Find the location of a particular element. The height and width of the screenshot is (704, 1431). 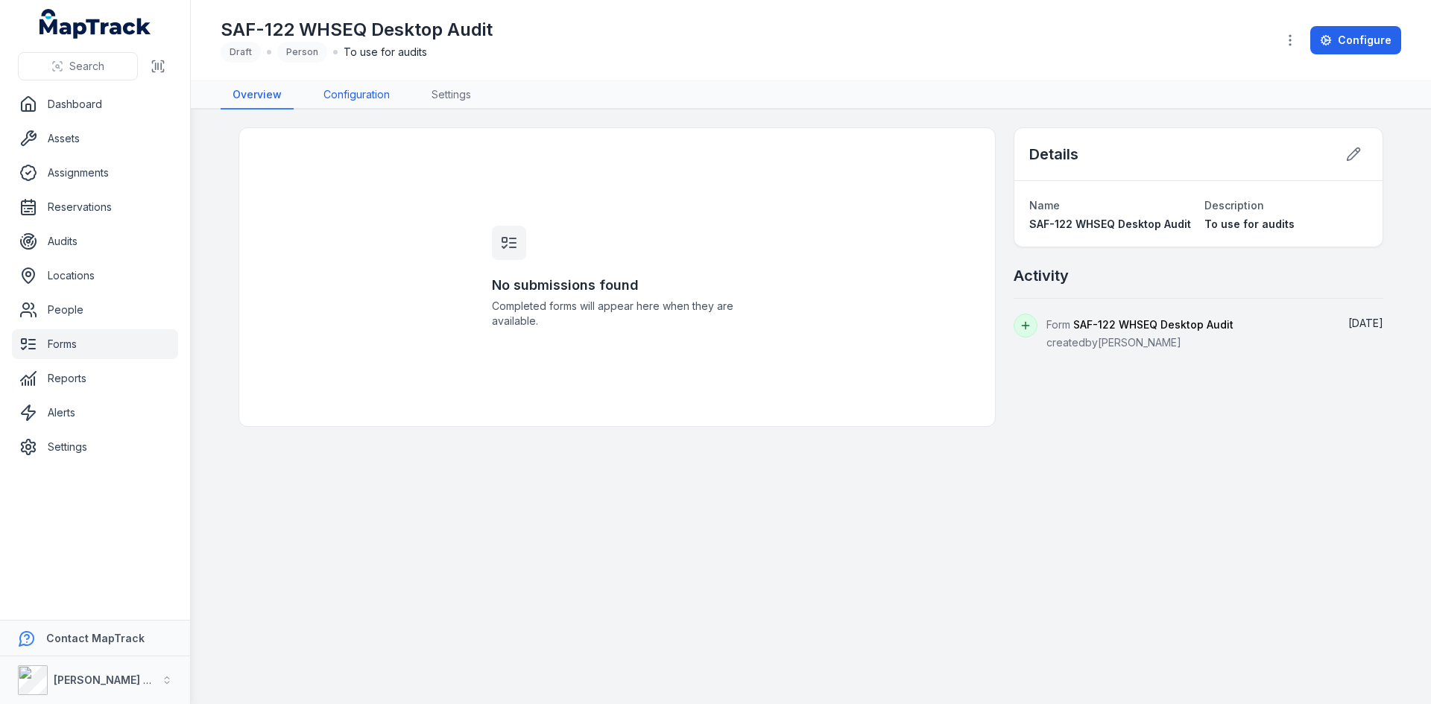

a: MapTrack is located at coordinates (95, 24).